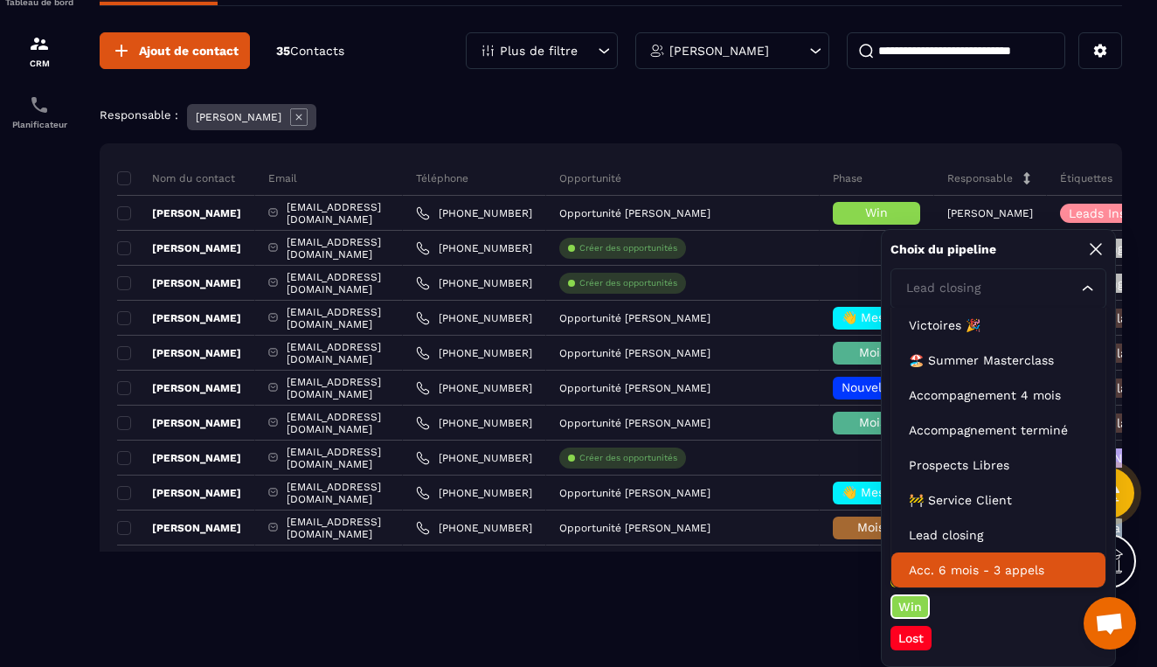 This screenshot has width=1157, height=667. I want to click on img: scheduler, so click(39, 105).